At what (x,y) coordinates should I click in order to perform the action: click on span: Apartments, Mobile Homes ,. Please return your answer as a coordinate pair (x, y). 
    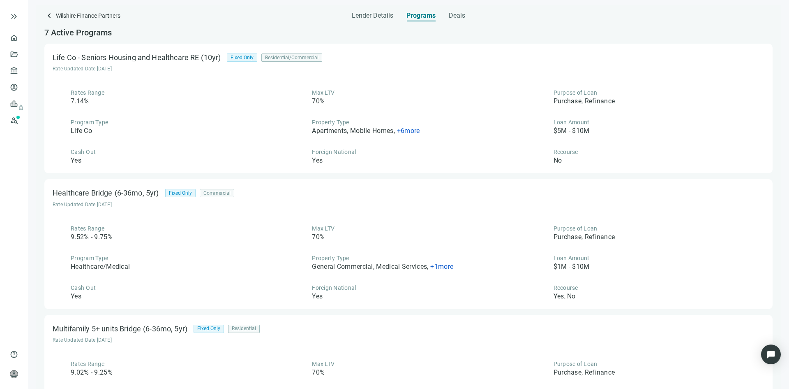
    Looking at the image, I should click on (354, 130).